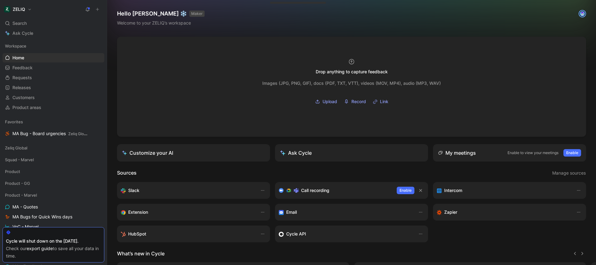 The height and width of the screenshot is (265, 596). What do you see at coordinates (53, 217) in the screenshot?
I see `a: MA Bugs for Quick Wins days` at bounding box center [53, 217].